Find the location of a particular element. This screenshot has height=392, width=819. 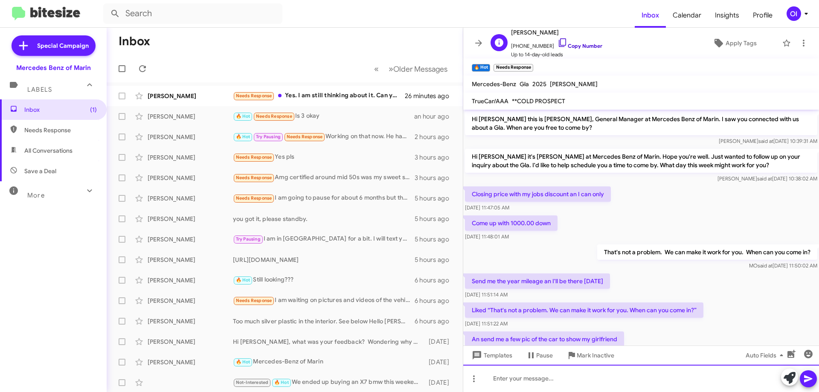

span: TrueCar/AAA is located at coordinates (490, 101).